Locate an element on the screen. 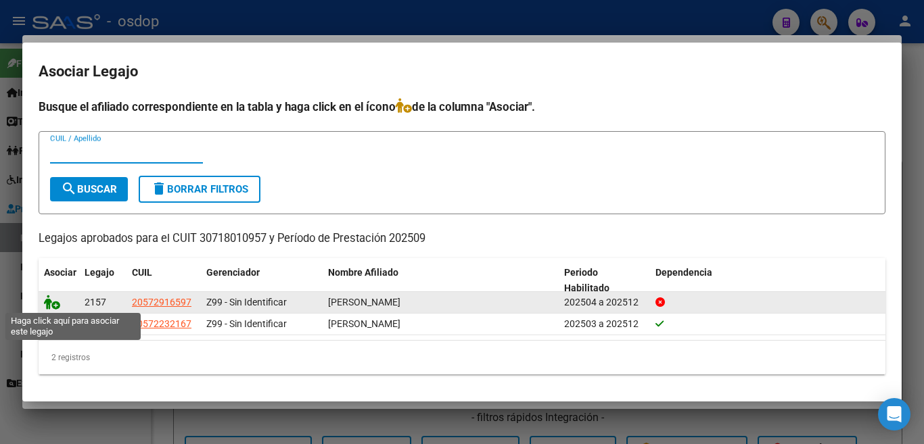 The height and width of the screenshot is (444, 924). span: Dependencia is located at coordinates (684, 273).